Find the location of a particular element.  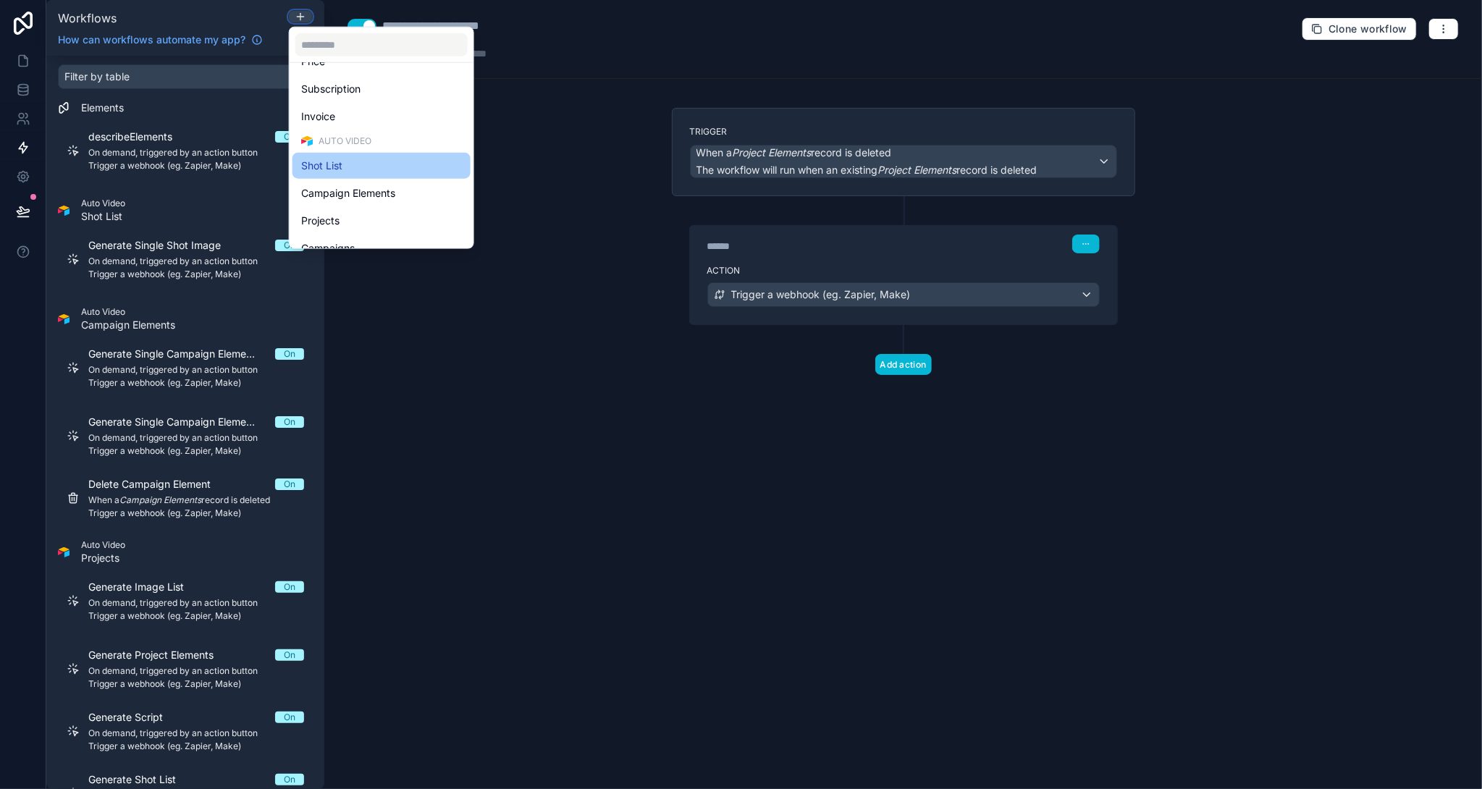

span: Auto Video is located at coordinates (345, 141).